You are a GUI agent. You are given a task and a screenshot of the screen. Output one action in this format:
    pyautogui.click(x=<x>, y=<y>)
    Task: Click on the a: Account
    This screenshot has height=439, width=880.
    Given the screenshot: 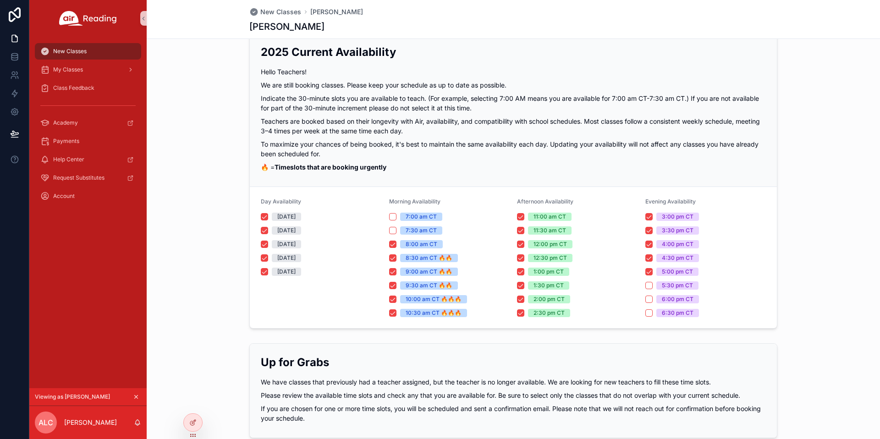 What is the action you would take?
    pyautogui.click(x=88, y=196)
    